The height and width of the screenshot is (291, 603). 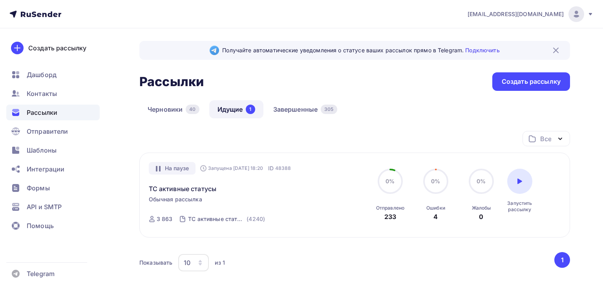 What do you see at coordinates (187, 262) in the screenshot?
I see `div: 10` at bounding box center [187, 262].